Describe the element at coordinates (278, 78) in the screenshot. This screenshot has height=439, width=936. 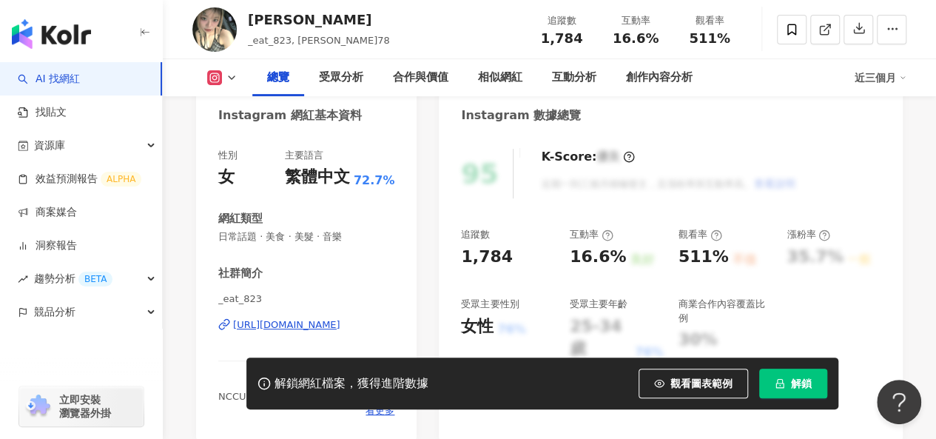
I see `div: 總覽` at that location.